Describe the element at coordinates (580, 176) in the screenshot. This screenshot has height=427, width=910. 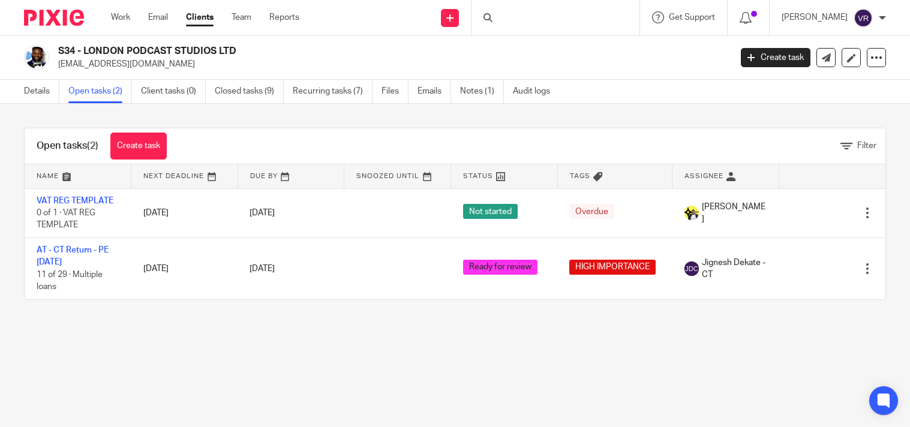
I see `span: Tags` at that location.